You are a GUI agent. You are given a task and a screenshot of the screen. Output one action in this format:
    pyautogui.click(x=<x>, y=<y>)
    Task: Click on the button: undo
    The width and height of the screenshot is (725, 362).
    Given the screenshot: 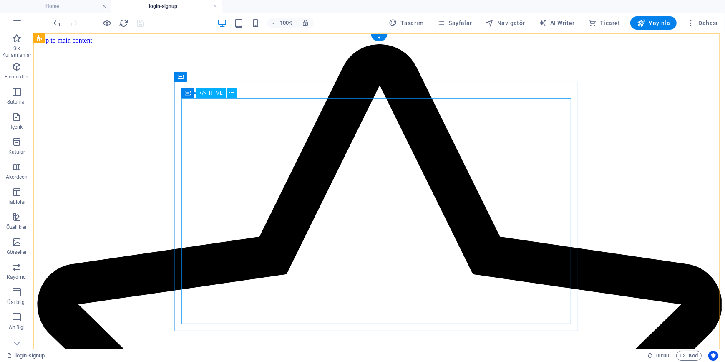 What is the action you would take?
    pyautogui.click(x=57, y=23)
    